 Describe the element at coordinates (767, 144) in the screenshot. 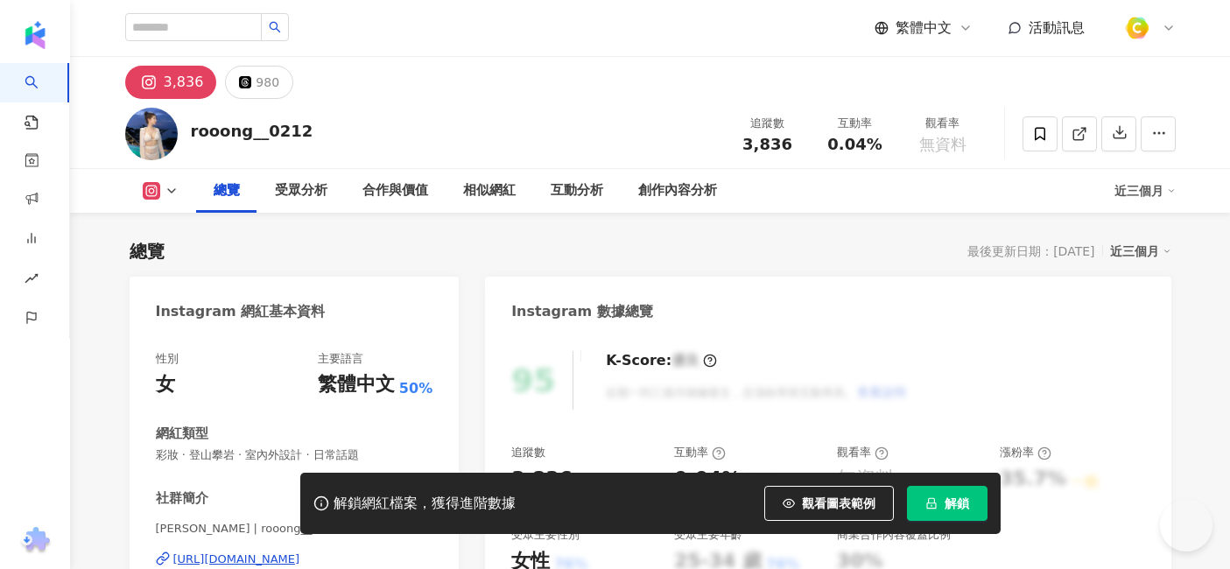

I see `span: 3,836` at that location.